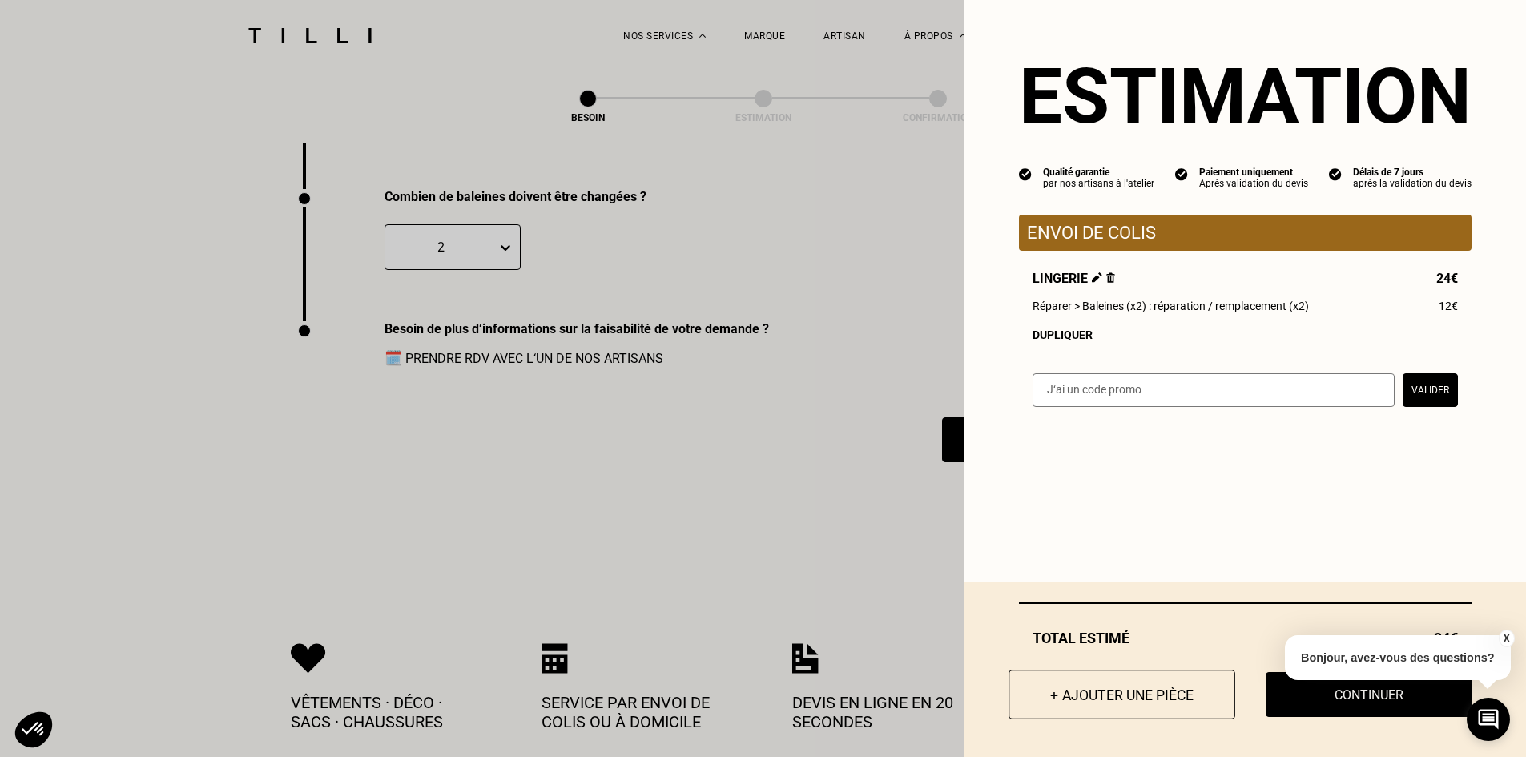  Describe the element at coordinates (1097, 277) in the screenshot. I see `img: Éditer` at that location.